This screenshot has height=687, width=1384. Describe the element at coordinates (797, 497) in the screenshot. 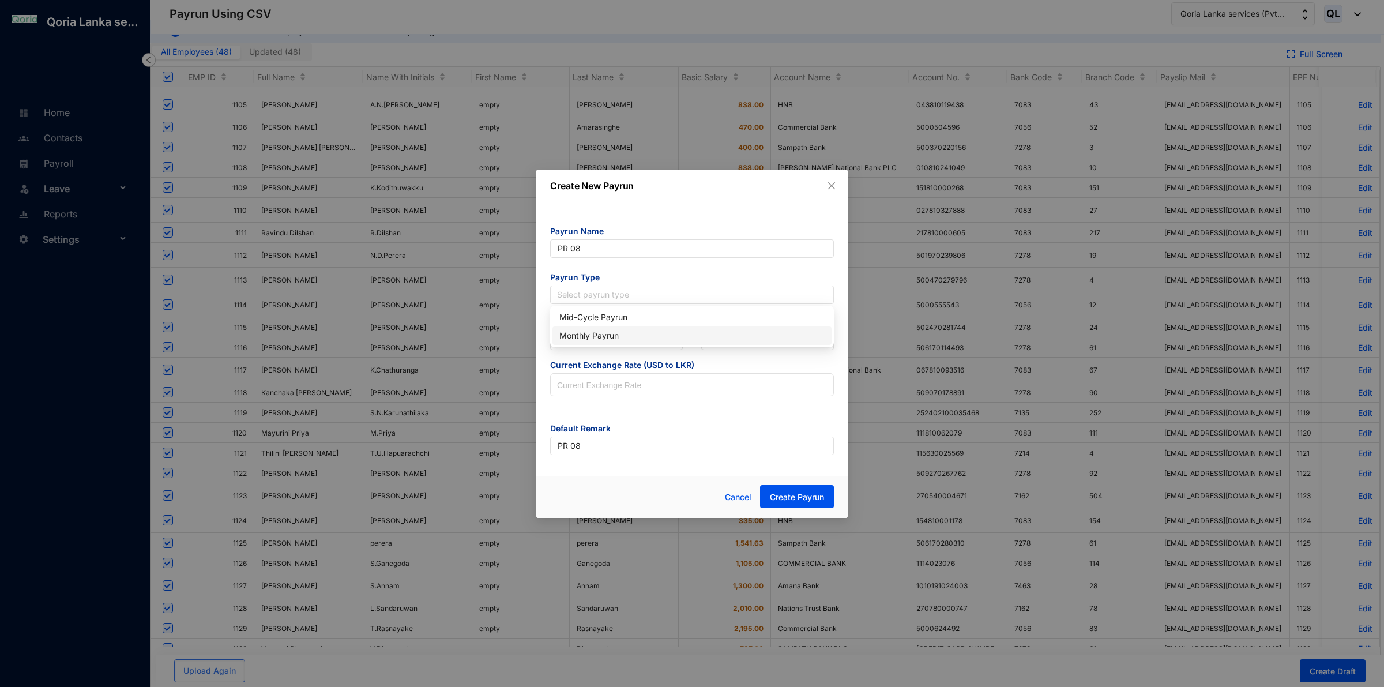

I see `span: Create Payrun` at that location.